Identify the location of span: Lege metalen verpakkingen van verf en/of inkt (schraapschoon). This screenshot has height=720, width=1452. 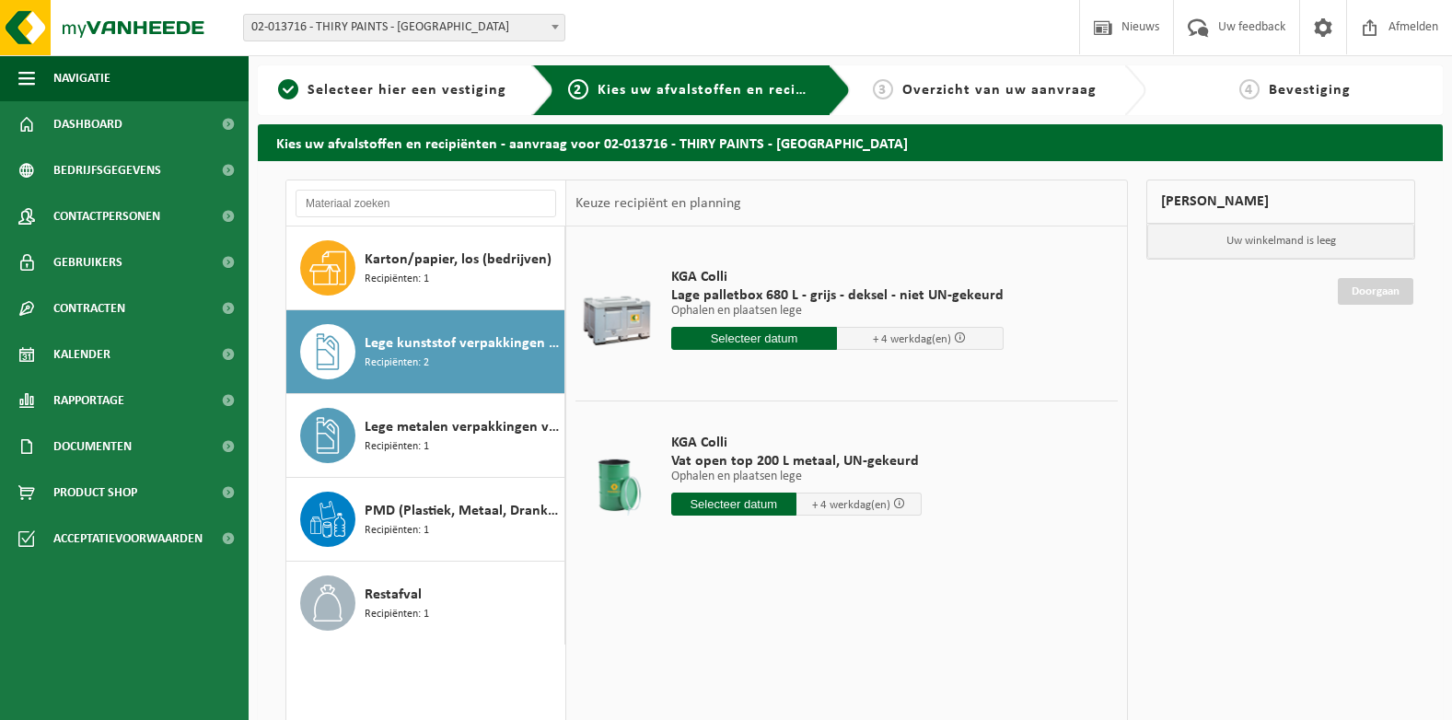
(462, 427).